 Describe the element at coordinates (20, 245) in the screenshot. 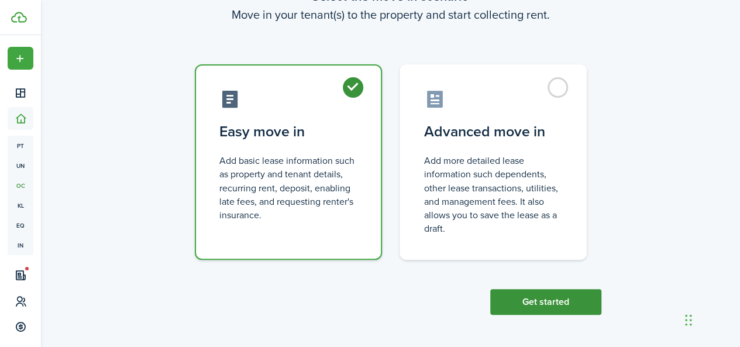

I see `span: in` at that location.